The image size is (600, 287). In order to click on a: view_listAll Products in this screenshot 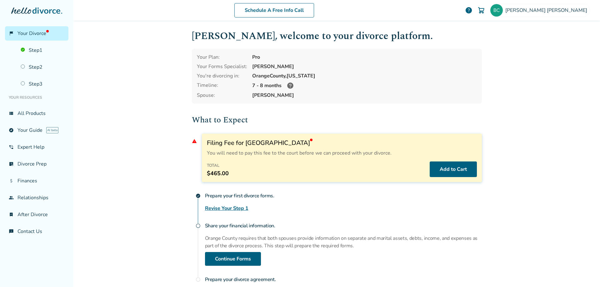, I will do `click(37, 113)`.